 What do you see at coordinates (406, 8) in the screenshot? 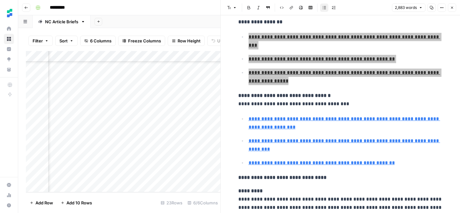
I see `span: 2,883 words` at bounding box center [406, 8].